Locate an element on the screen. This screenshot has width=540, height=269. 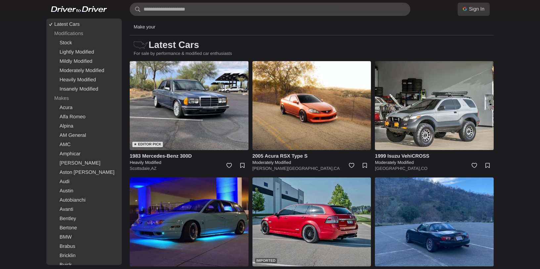
img: 2004 Mazda MX-5 Miata for sale is located at coordinates (434, 222).